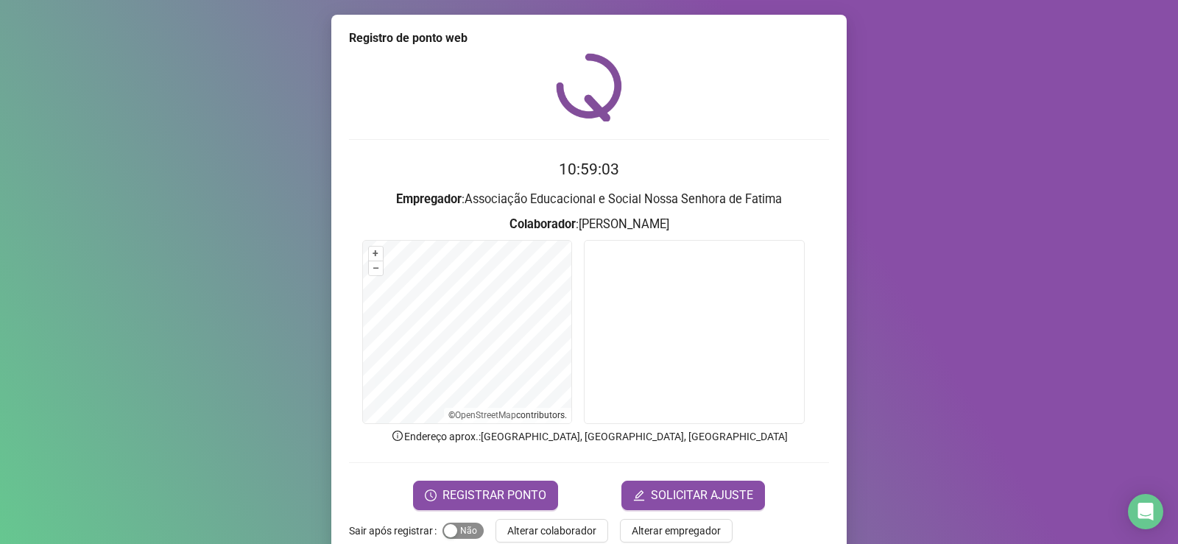 Image resolution: width=1178 pixels, height=544 pixels. I want to click on span: REGISTRAR PONTO, so click(494, 496).